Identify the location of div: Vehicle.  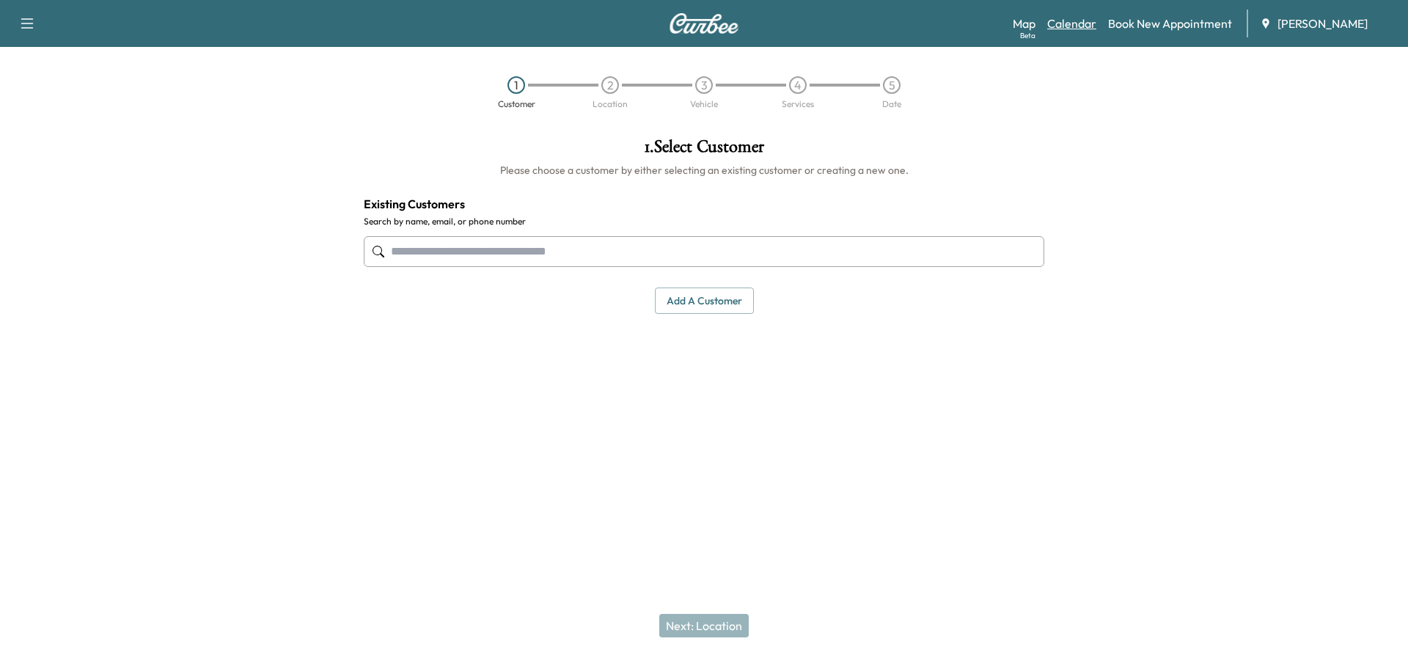
(704, 104).